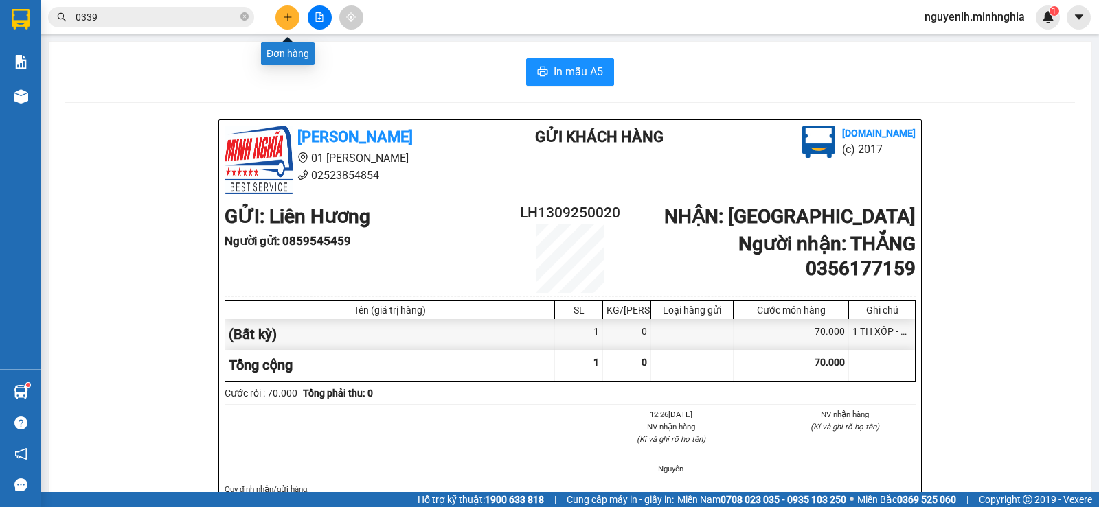  I want to click on span: Miền Nam, so click(762, 500).